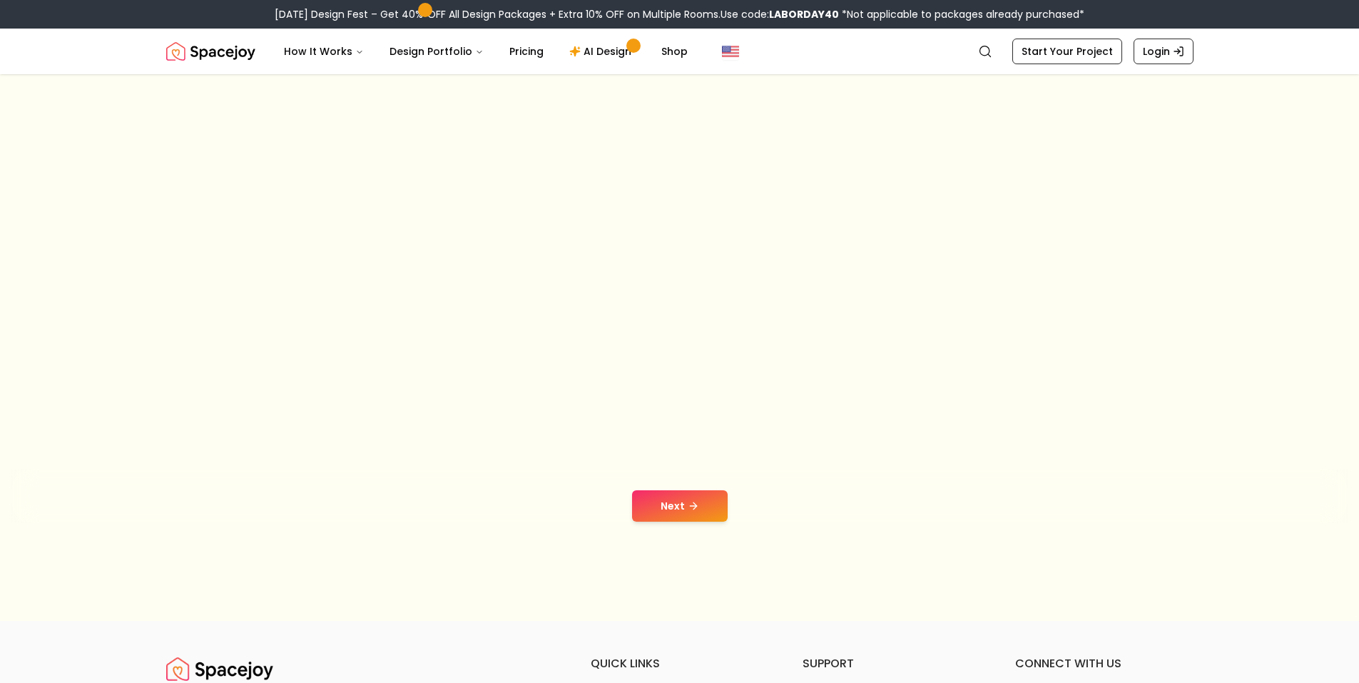 Image resolution: width=1359 pixels, height=683 pixels. I want to click on nav: Global, so click(680, 51).